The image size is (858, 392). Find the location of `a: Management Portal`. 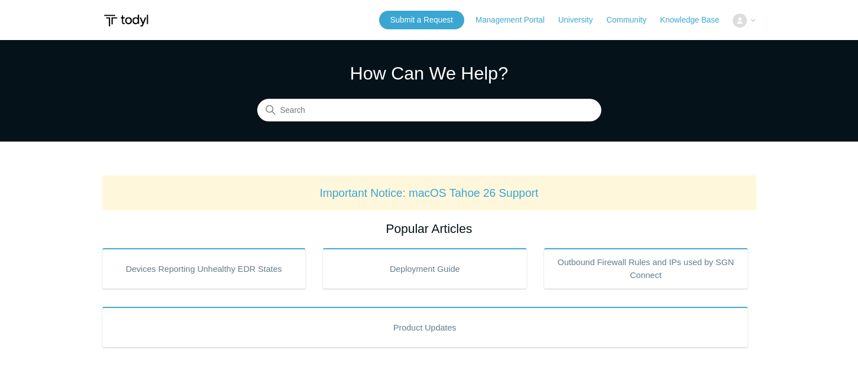

a: Management Portal is located at coordinates (516, 20).